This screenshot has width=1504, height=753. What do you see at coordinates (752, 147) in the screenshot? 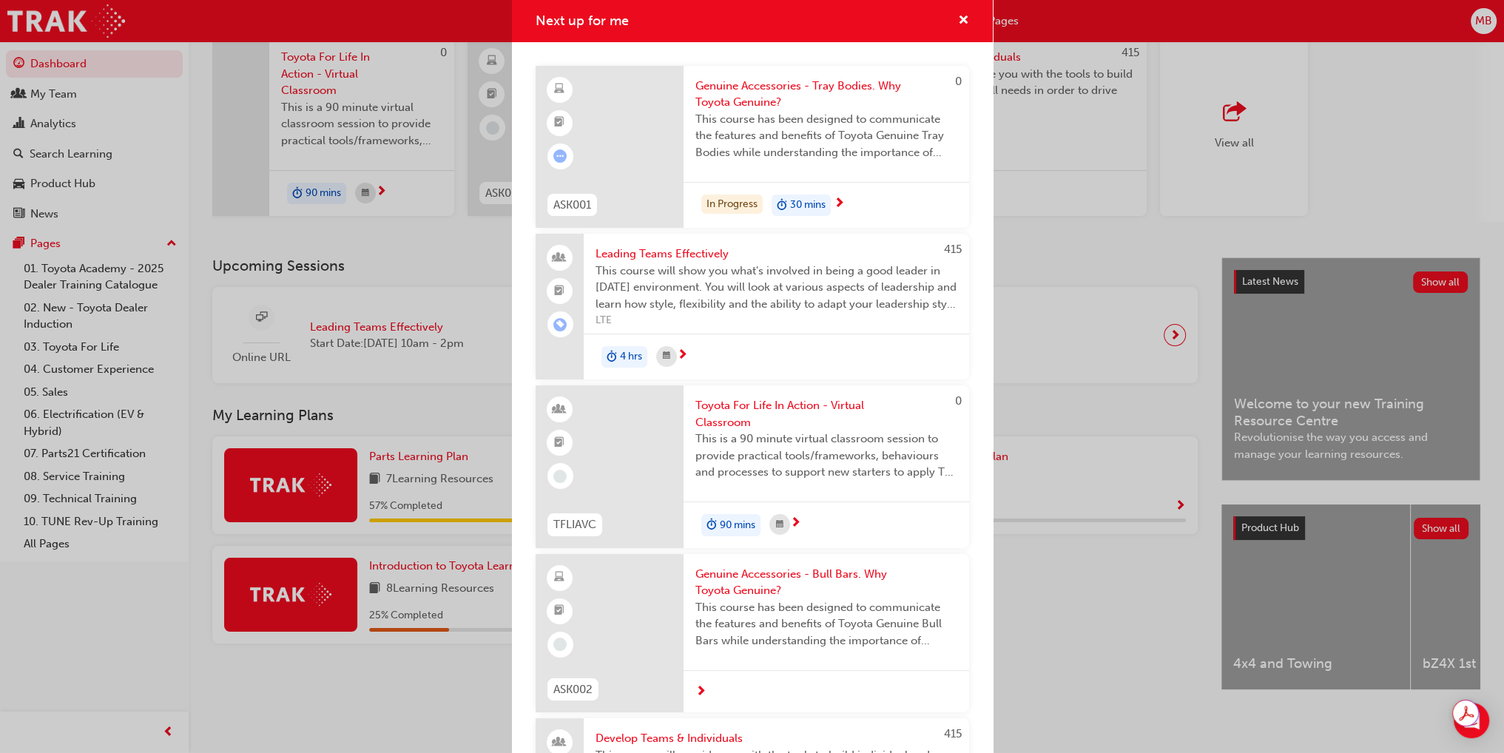
I see `a: 0ASK001Genuine Accessories - Tray Bodies. Why Toyota Genuine?This course has been designed to com...` at bounding box center [752, 147].